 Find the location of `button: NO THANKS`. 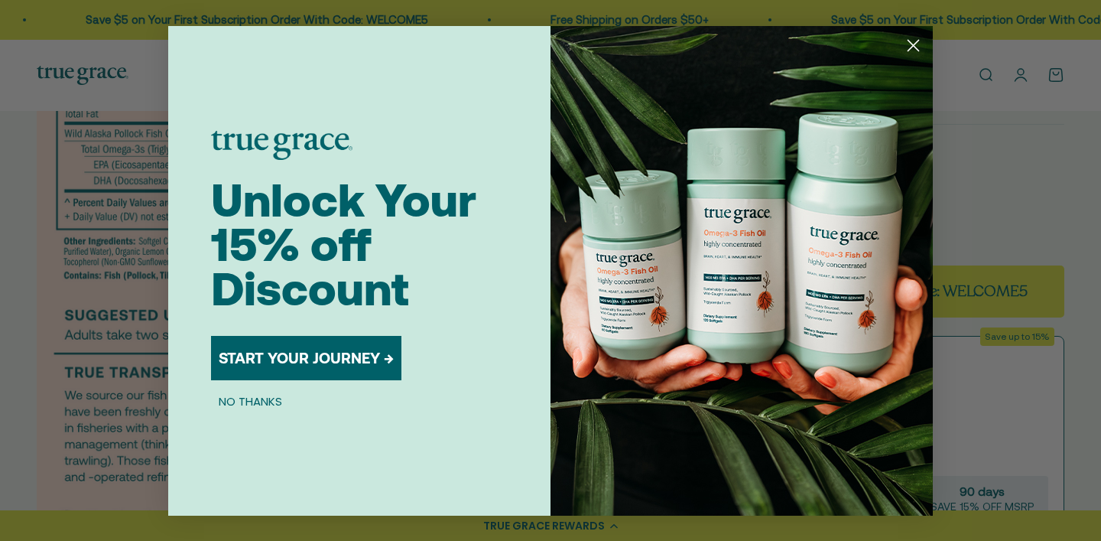

button: NO THANKS is located at coordinates (250, 401).